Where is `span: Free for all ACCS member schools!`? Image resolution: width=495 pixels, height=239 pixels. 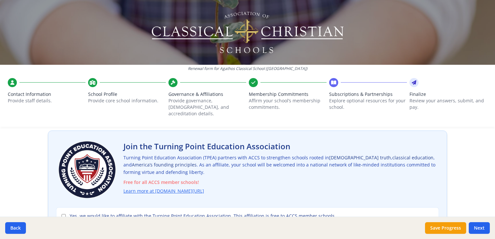
span: Free for all ACCS member schools! is located at coordinates (281, 182).